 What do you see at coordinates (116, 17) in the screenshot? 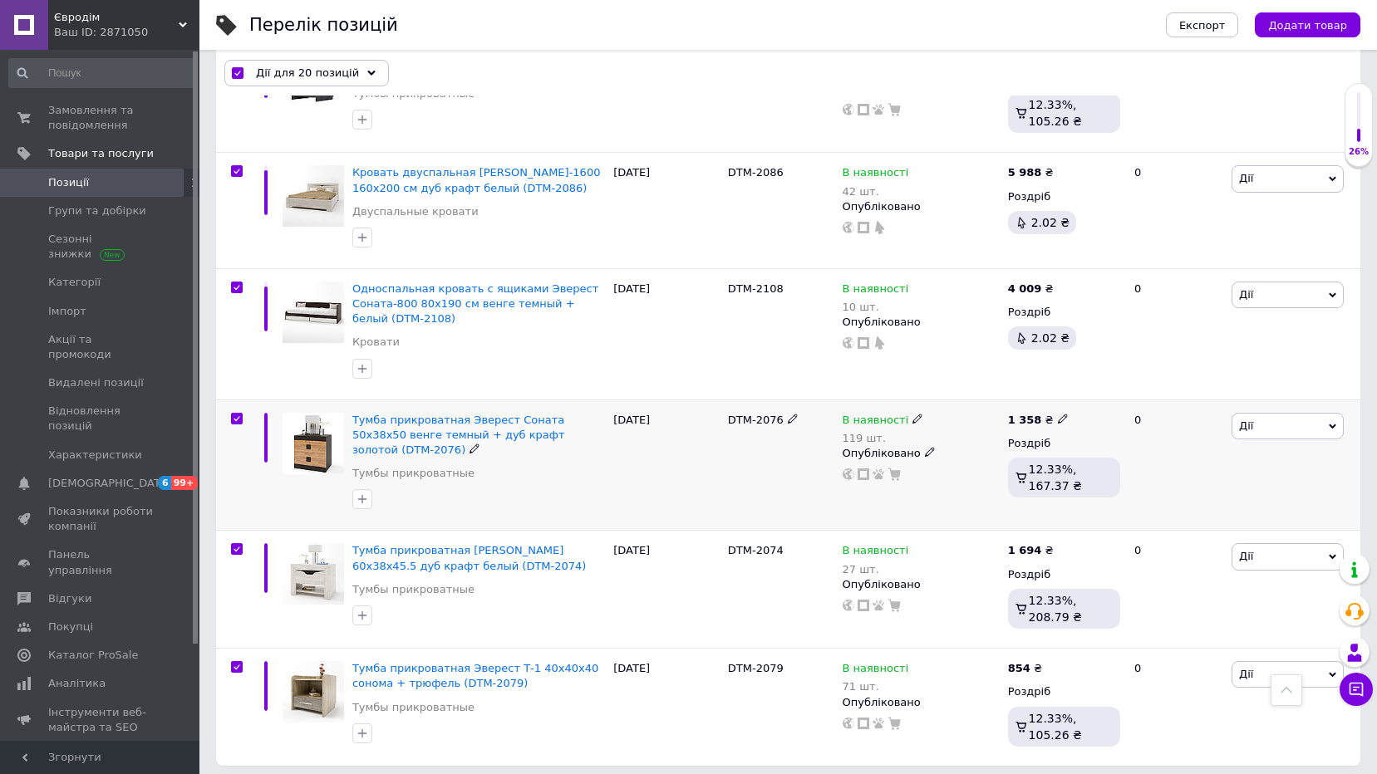
I see `span: Євродім` at bounding box center [116, 17].